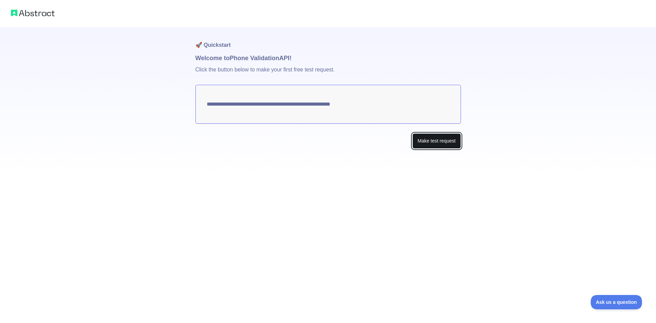 This screenshot has height=323, width=656. What do you see at coordinates (328, 74) in the screenshot?
I see `p: Click the button below to make your first free test request.` at bounding box center [328, 74].